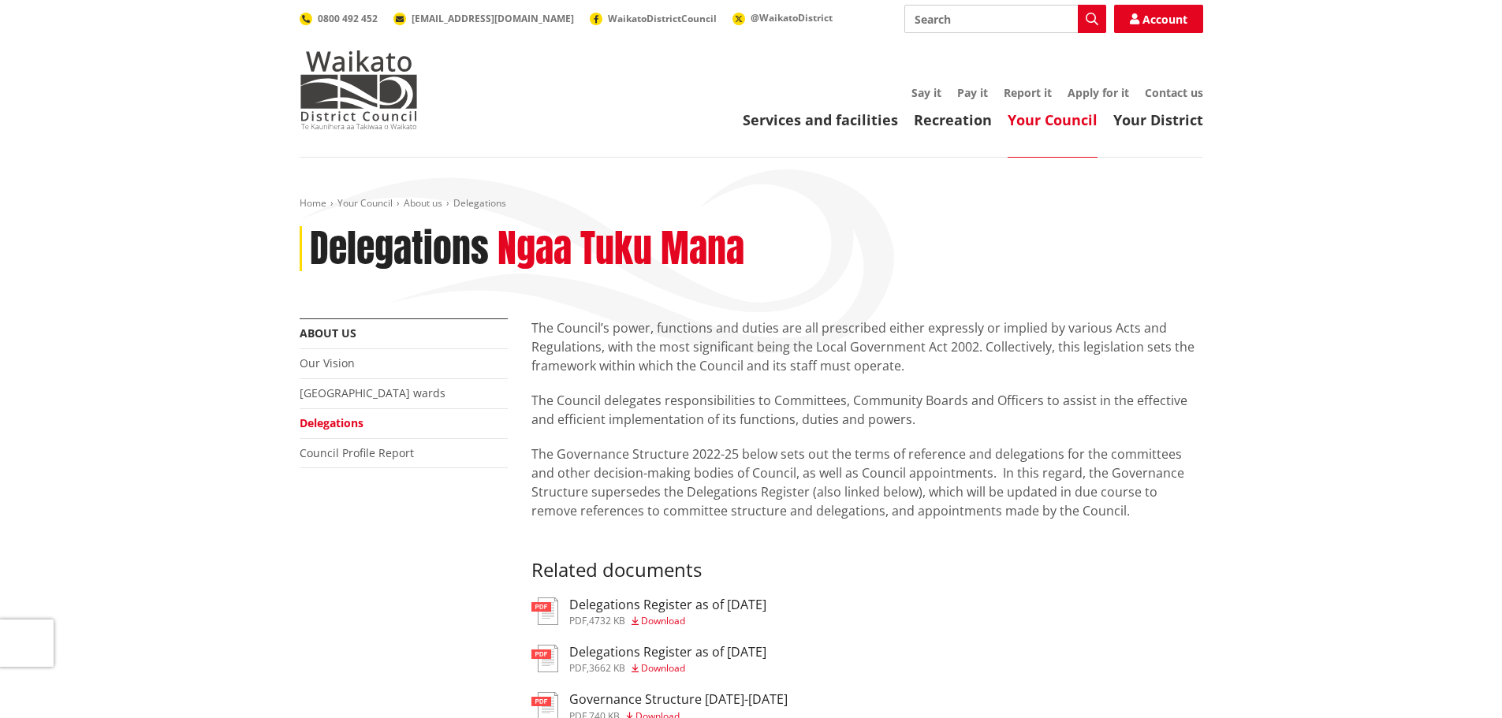  What do you see at coordinates (952, 120) in the screenshot?
I see `a: Recreation` at bounding box center [952, 120].